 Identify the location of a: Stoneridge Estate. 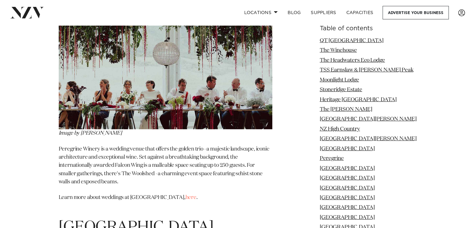
(341, 90).